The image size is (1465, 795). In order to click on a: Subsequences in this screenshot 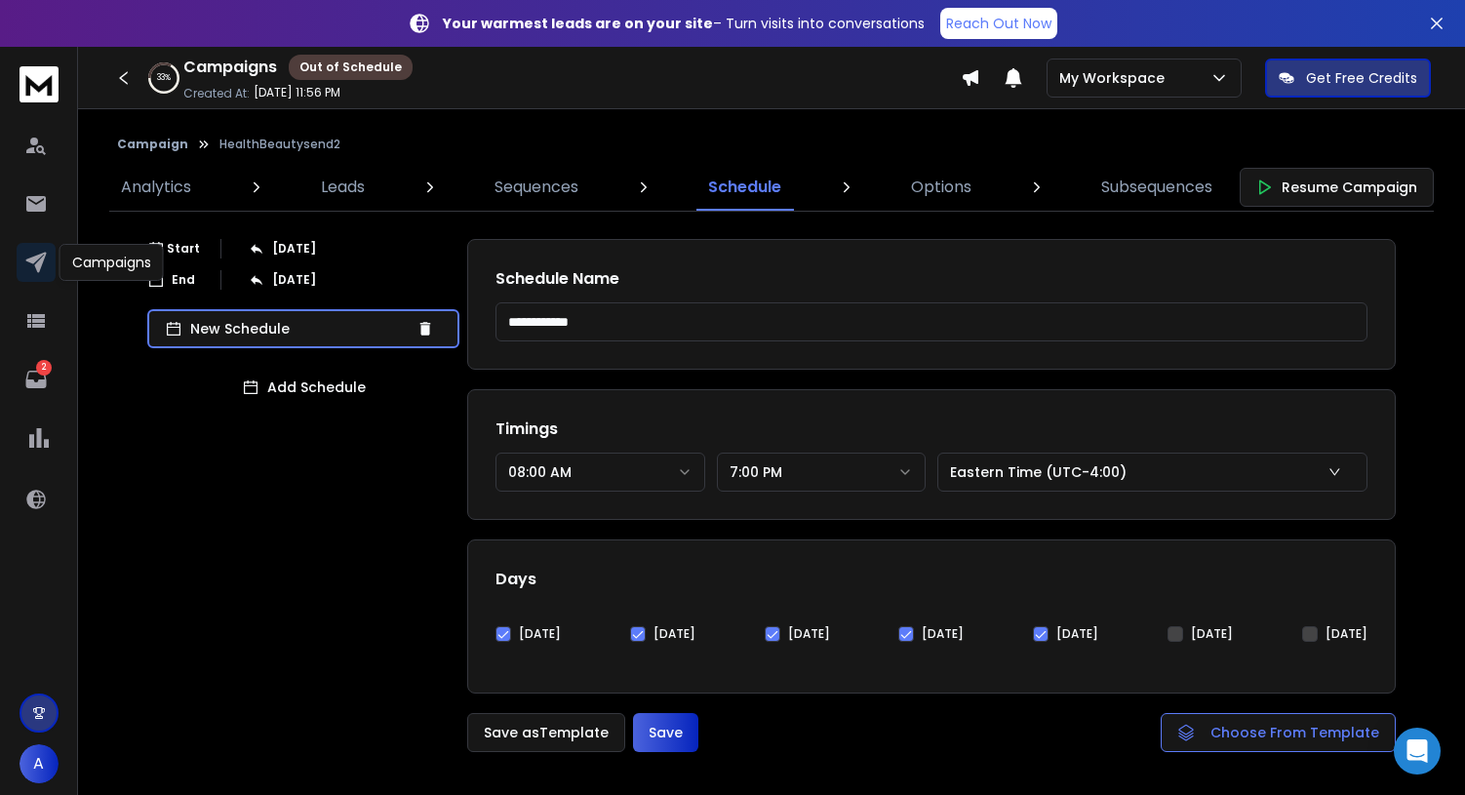, I will do `click(1157, 187)`.